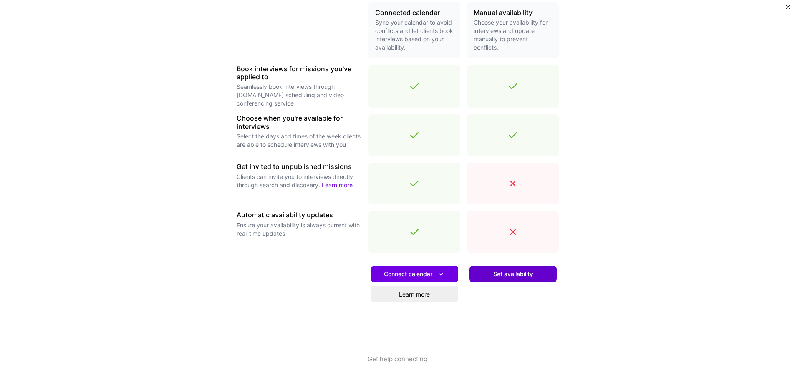 This screenshot has height=380, width=795. I want to click on button: Get help connecting, so click(397, 367).